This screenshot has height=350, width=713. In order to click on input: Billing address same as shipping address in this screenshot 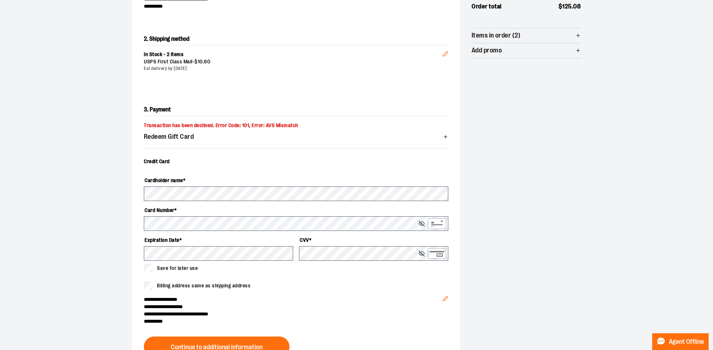, I will do `click(148, 285)`.